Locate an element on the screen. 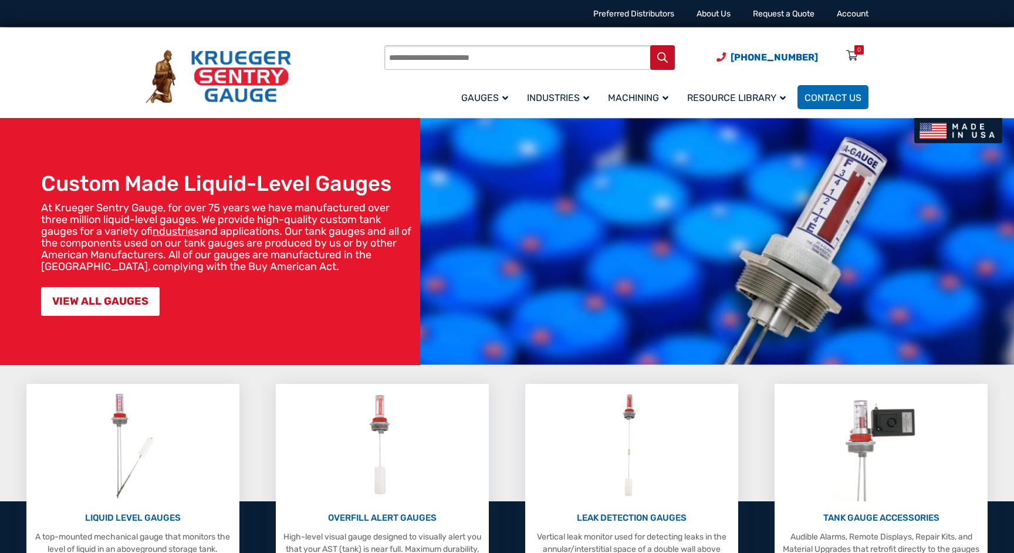 The height and width of the screenshot is (553, 1014). a: Request a Quote is located at coordinates (783, 13).